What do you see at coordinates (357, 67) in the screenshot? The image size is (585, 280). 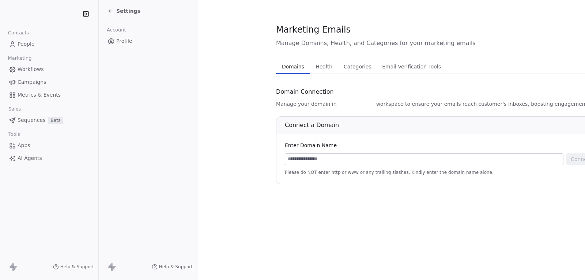 I see `span: Categories` at bounding box center [357, 67].